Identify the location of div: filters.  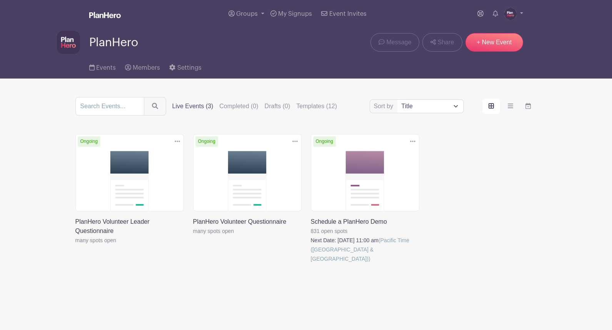
(255, 106).